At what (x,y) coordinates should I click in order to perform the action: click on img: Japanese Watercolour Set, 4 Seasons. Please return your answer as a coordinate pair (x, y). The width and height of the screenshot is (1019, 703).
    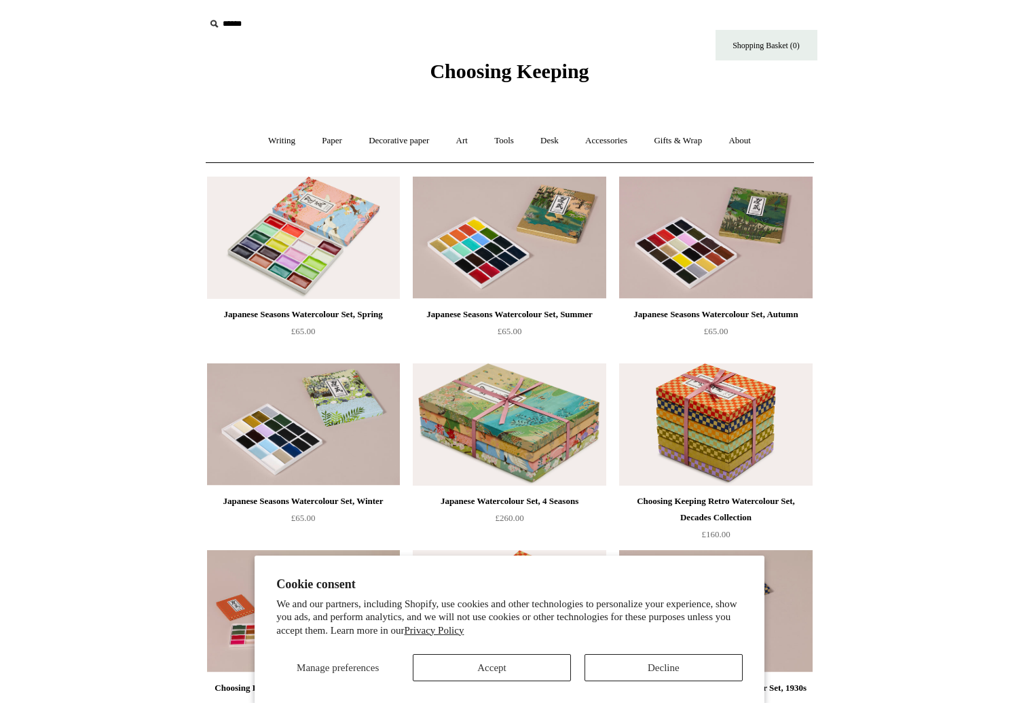
    Looking at the image, I should click on (509, 424).